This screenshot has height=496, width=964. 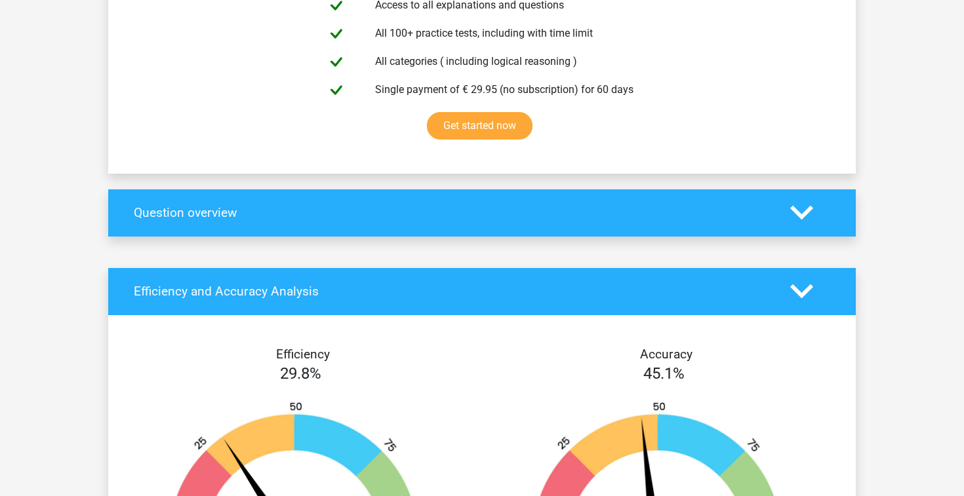 I want to click on a: Get started now, so click(x=479, y=126).